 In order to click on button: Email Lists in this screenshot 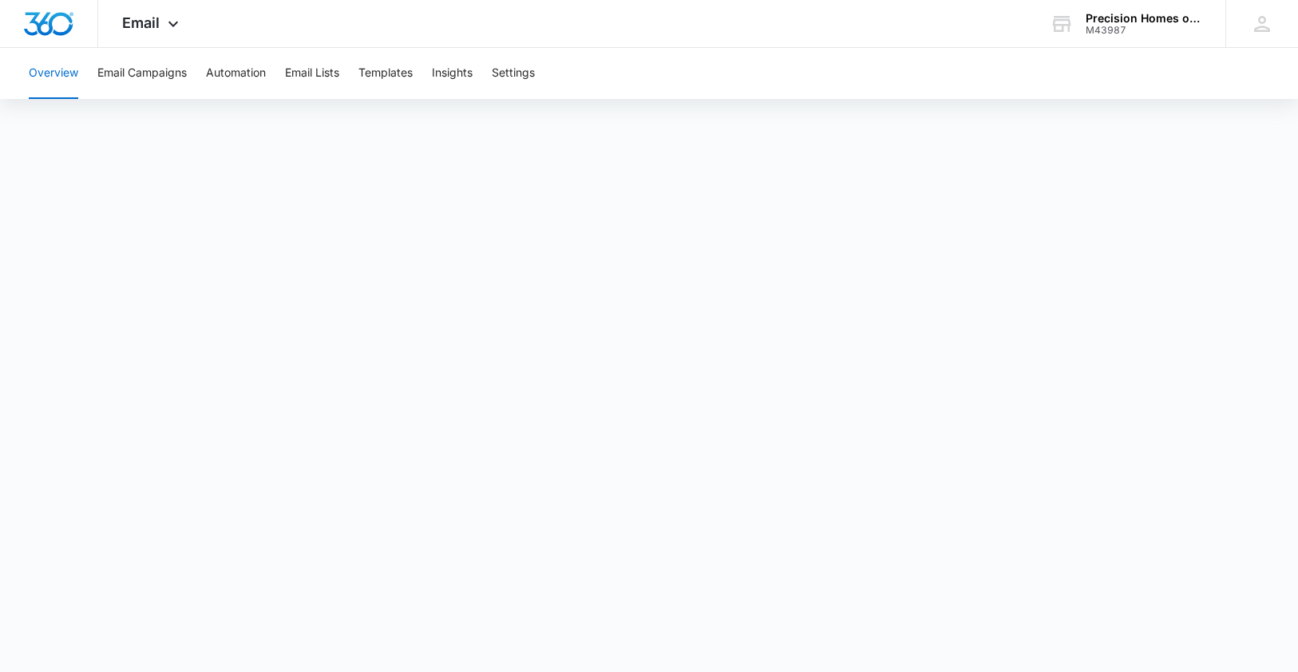, I will do `click(312, 73)`.